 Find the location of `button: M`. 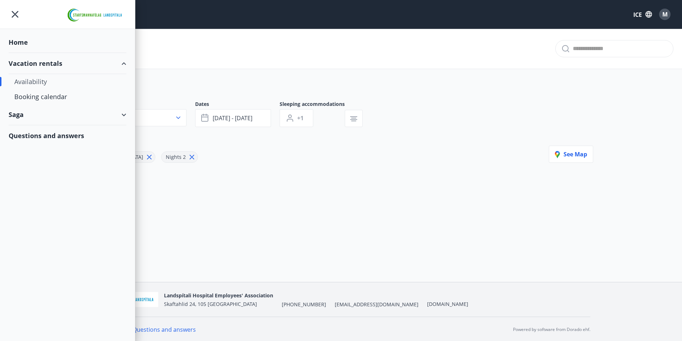

button: M is located at coordinates (665, 14).